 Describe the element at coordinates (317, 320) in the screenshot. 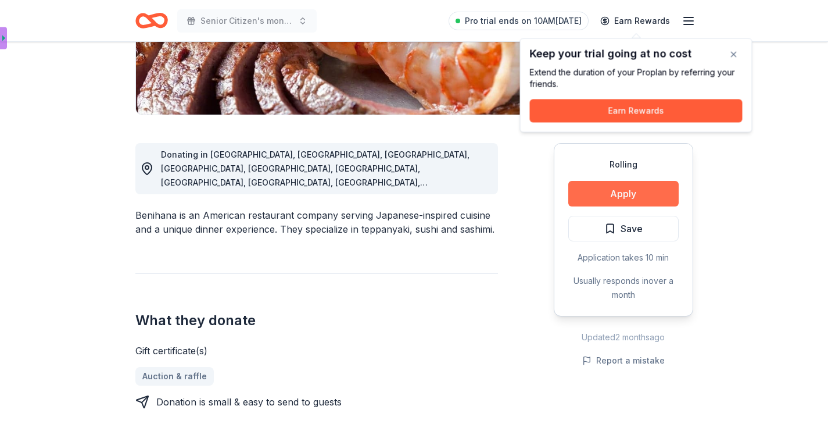

I see `h2: What they donate` at that location.